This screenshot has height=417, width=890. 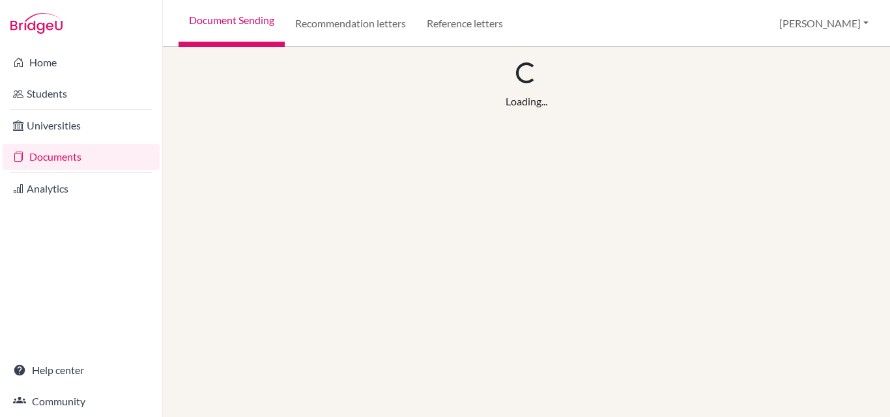 What do you see at coordinates (81, 189) in the screenshot?
I see `a: Analytics` at bounding box center [81, 189].